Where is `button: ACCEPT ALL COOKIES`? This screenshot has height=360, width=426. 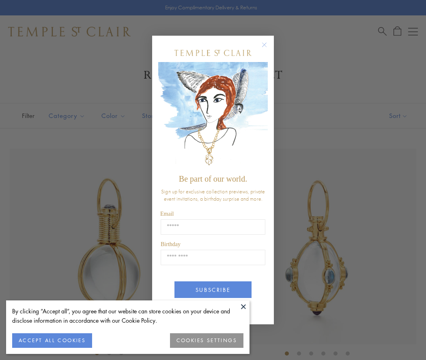
button: ACCEPT ALL COOKIES is located at coordinates (52, 341).